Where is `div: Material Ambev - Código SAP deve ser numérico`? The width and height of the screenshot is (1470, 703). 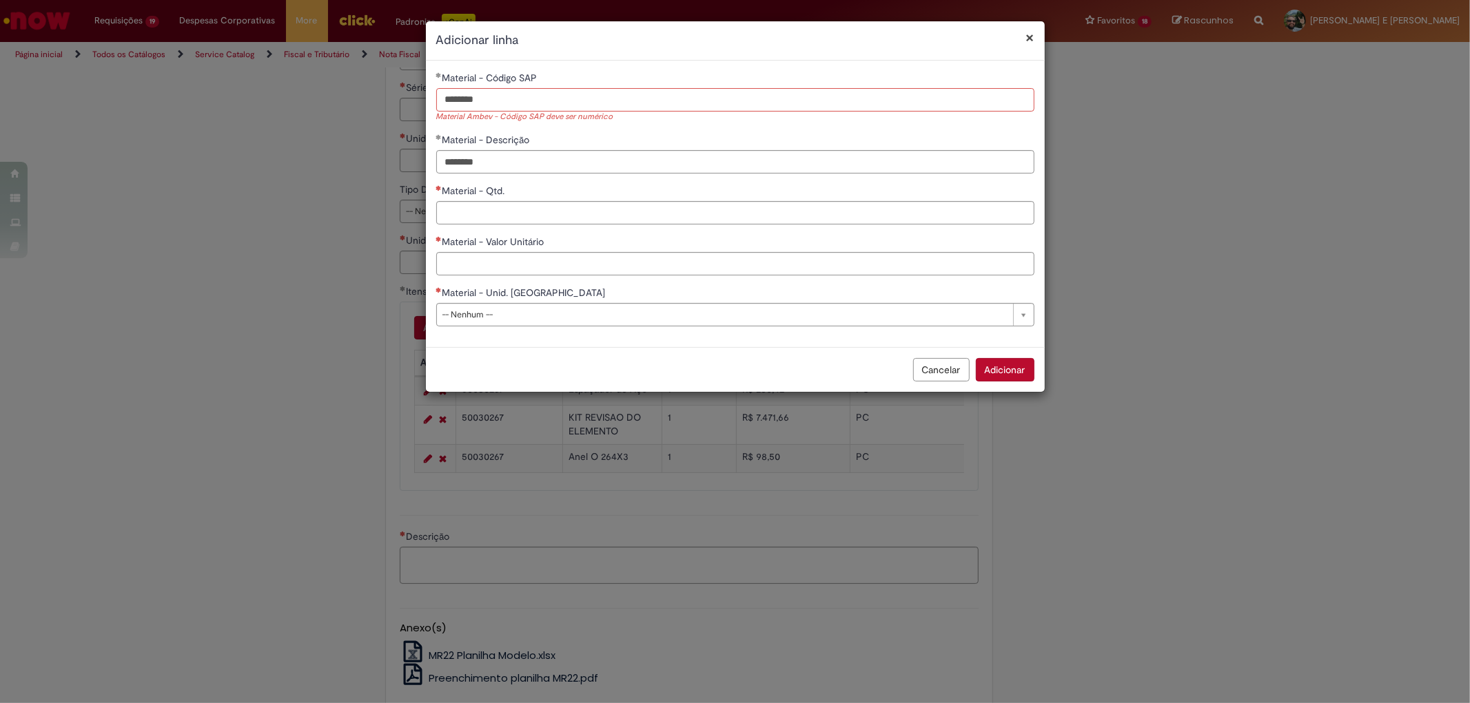
div: Material Ambev - Código SAP deve ser numérico is located at coordinates (735, 117).